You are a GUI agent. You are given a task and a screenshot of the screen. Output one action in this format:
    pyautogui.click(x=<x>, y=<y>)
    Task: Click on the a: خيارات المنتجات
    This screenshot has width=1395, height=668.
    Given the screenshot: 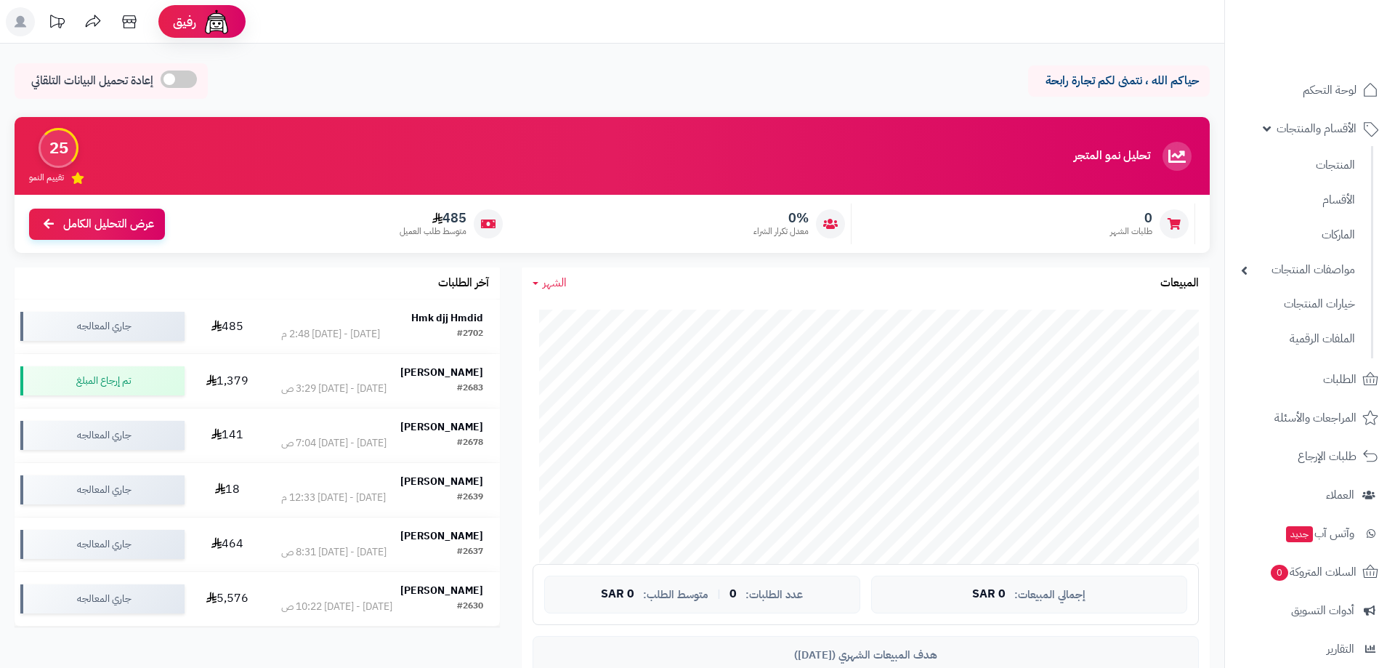 What is the action you would take?
    pyautogui.click(x=1298, y=304)
    